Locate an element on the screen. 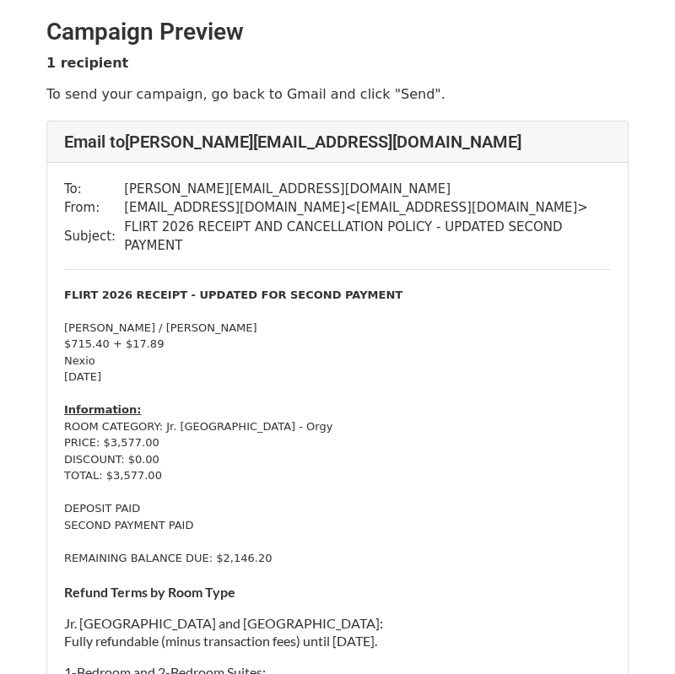 The height and width of the screenshot is (674, 675). div: PRICE: $3,577.00 is located at coordinates (337, 443).